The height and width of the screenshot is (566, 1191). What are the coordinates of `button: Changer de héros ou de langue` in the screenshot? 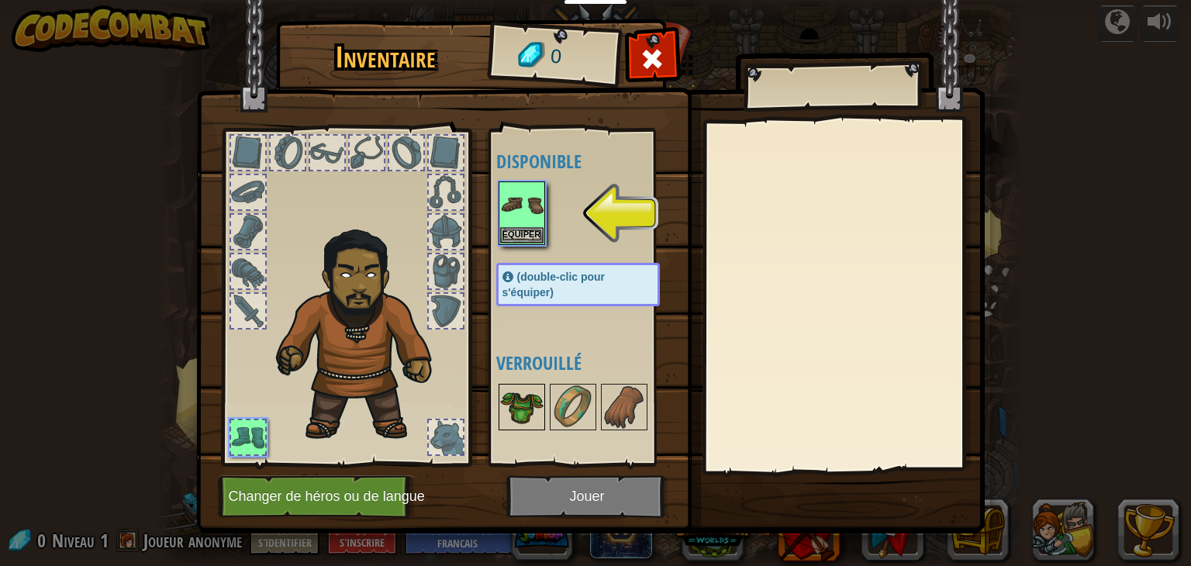 It's located at (316, 496).